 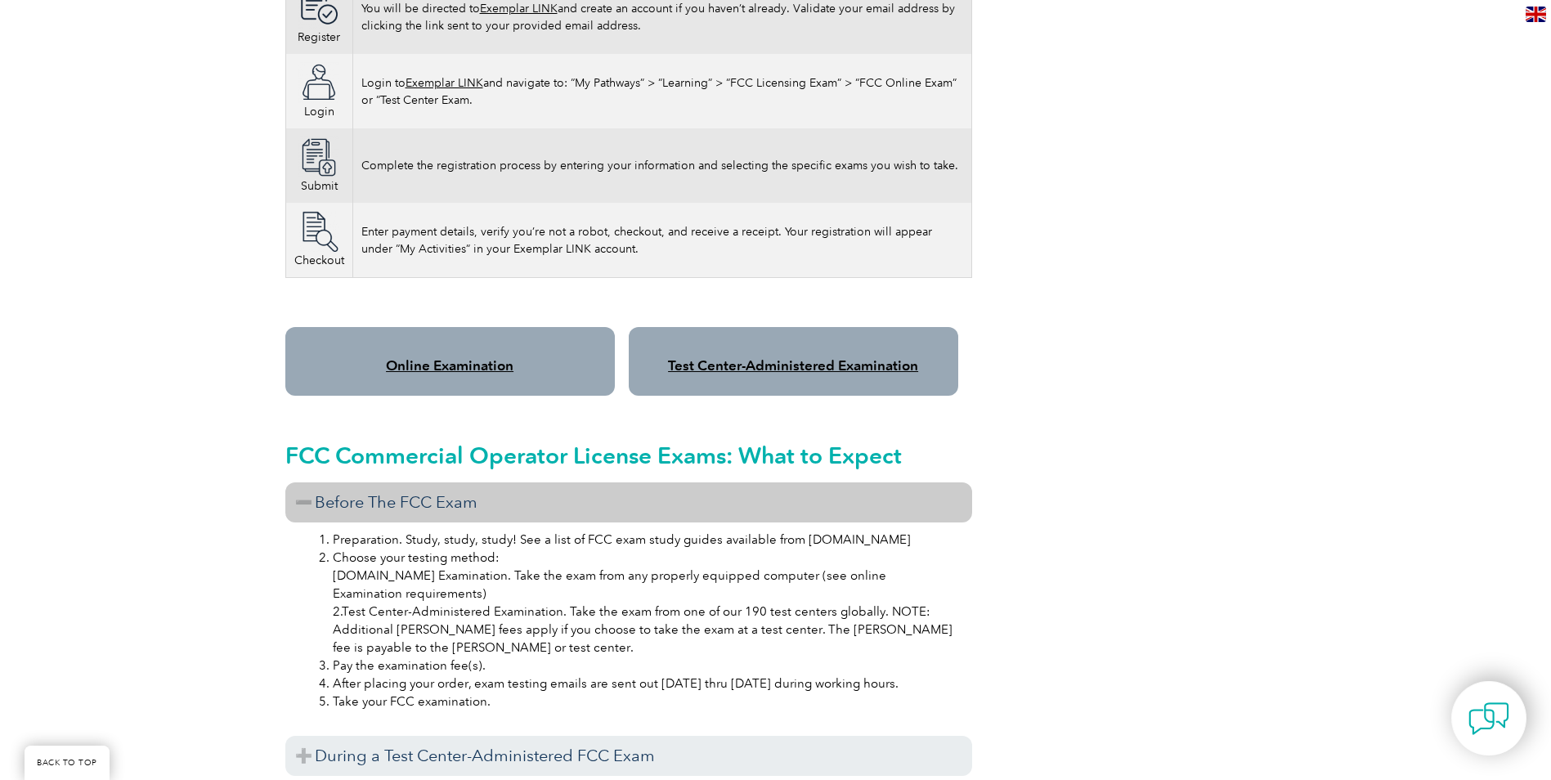 What do you see at coordinates (629, 455) in the screenshot?
I see `h2: FCC Commercial Operator License Exams: What to Expect` at bounding box center [629, 455].